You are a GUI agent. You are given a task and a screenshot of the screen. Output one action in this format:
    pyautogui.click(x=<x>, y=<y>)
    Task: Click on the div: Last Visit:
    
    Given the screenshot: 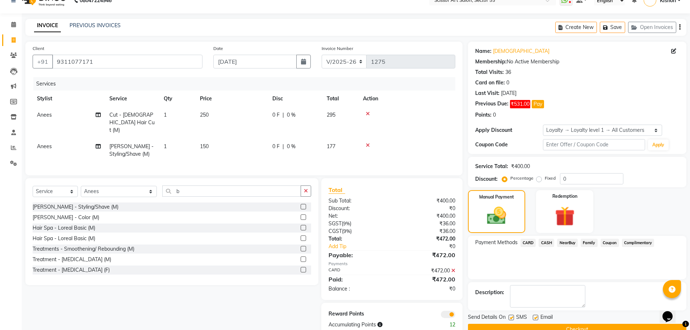 What is the action you would take?
    pyautogui.click(x=487, y=93)
    